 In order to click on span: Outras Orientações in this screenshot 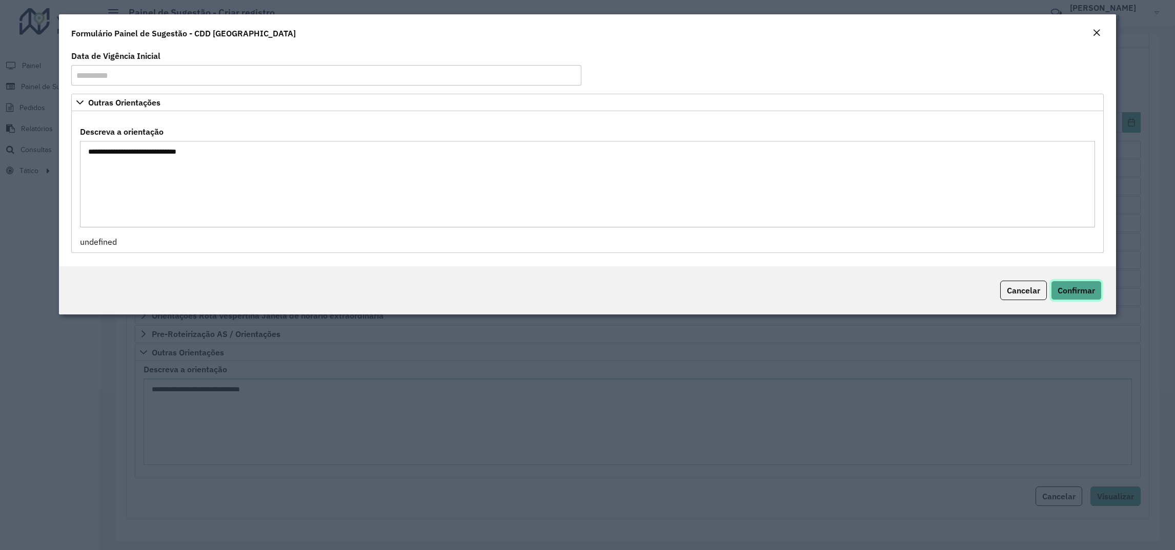, I will do `click(124, 103)`.